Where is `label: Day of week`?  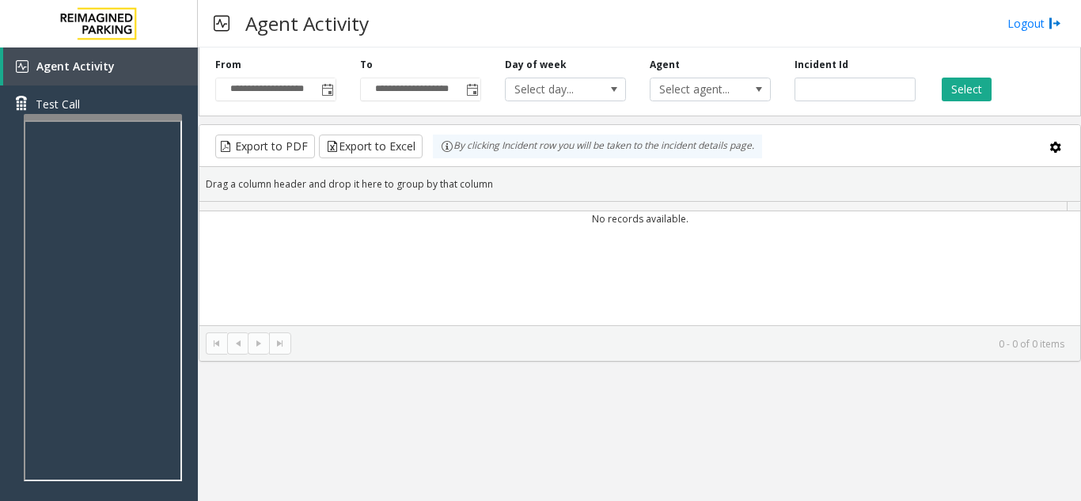 label: Day of week is located at coordinates (536, 65).